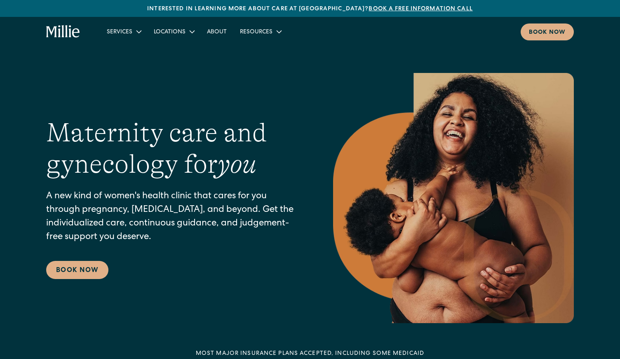  Describe the element at coordinates (421, 9) in the screenshot. I see `a: Book a free information call` at that location.